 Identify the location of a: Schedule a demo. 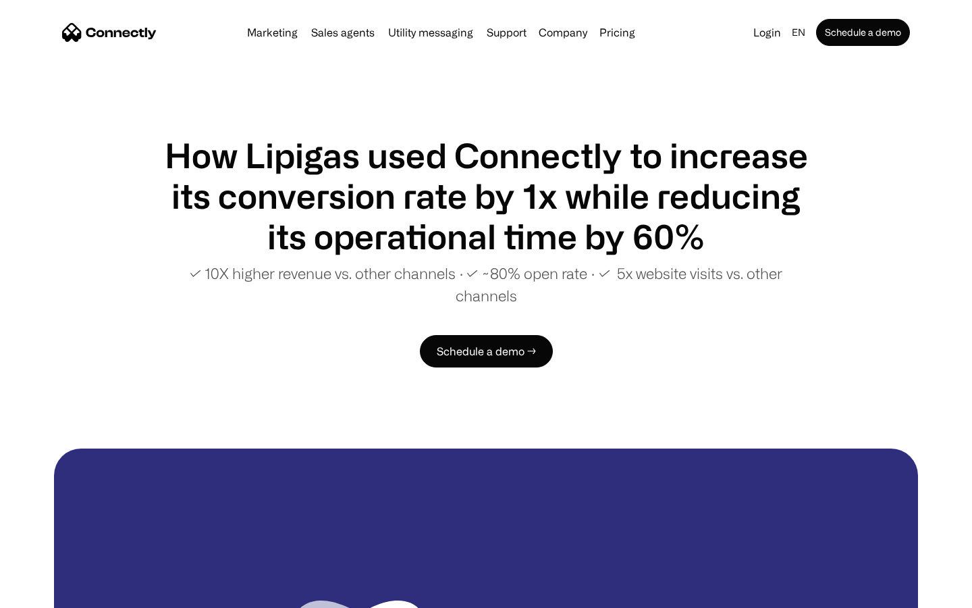
(863, 32).